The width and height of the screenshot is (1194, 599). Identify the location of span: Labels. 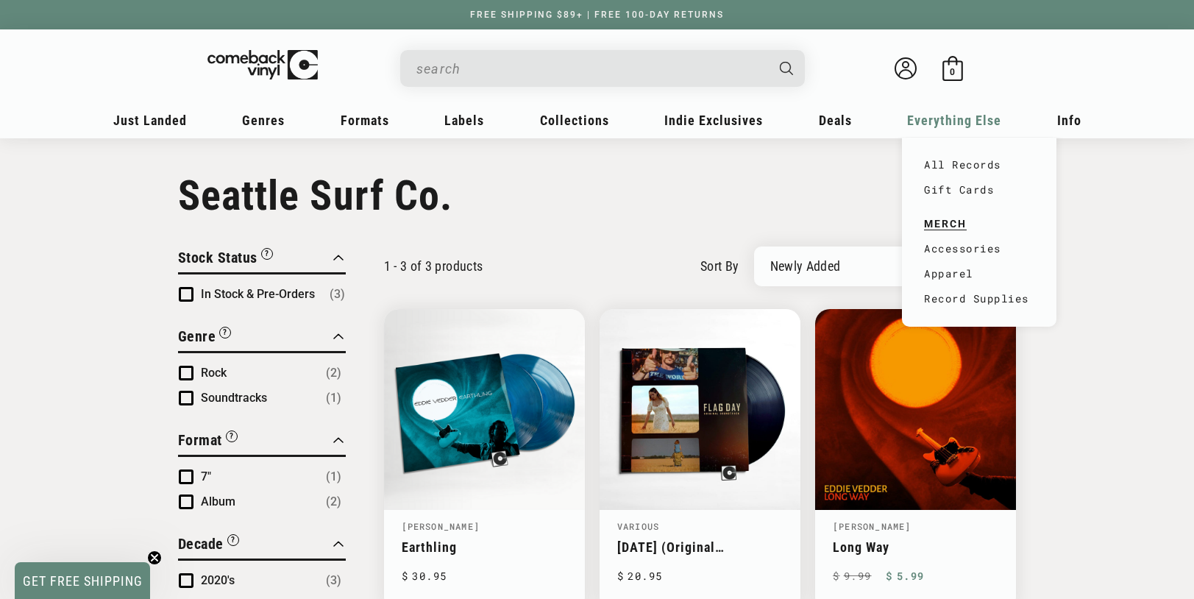
(464, 120).